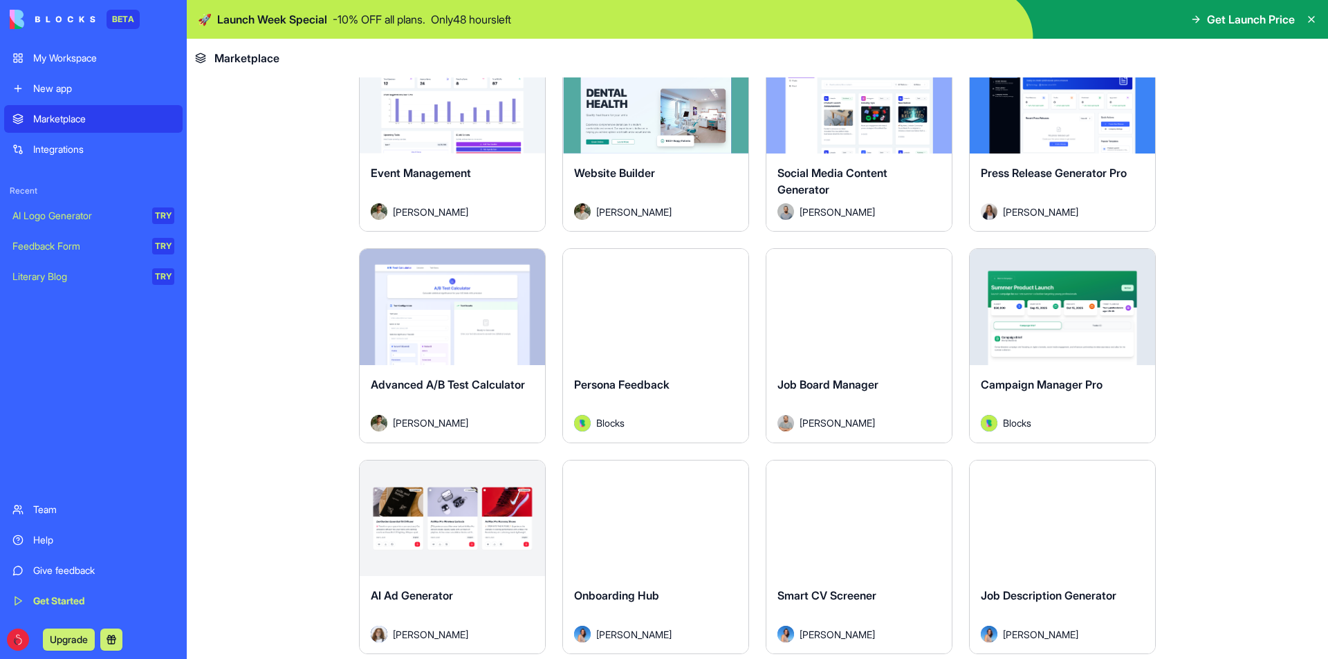 The height and width of the screenshot is (659, 1328). I want to click on span: Campaign Manager Pro, so click(1042, 385).